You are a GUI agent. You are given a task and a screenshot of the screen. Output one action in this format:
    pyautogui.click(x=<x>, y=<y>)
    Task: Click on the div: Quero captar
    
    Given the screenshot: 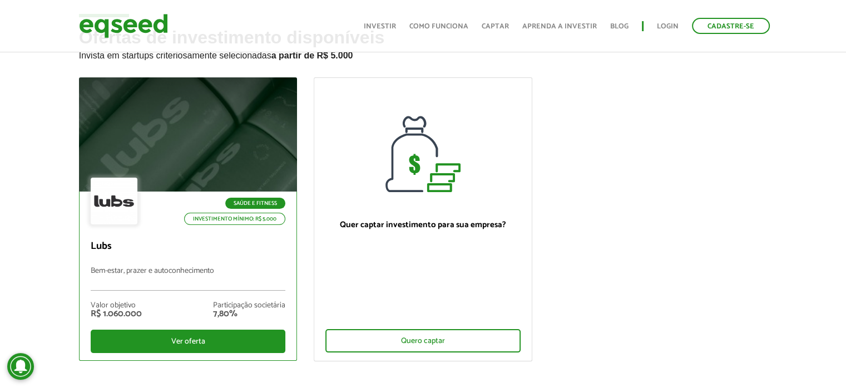 What is the action you would take?
    pyautogui.click(x=423, y=341)
    